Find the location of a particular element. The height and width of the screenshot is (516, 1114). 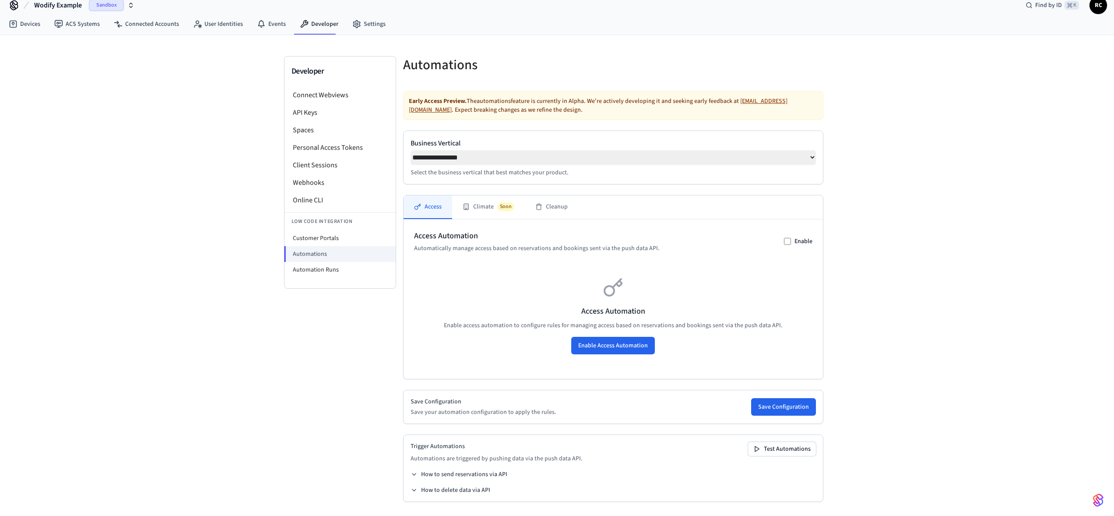

li: API Keys is located at coordinates (340, 113).